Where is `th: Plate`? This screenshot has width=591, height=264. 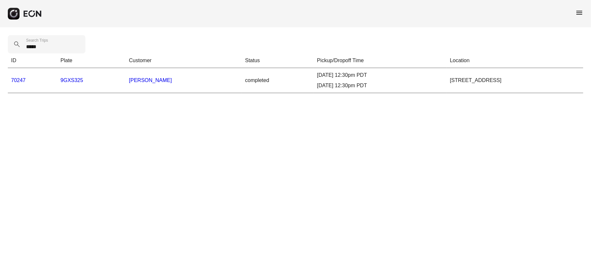 th: Plate is located at coordinates (92, 61).